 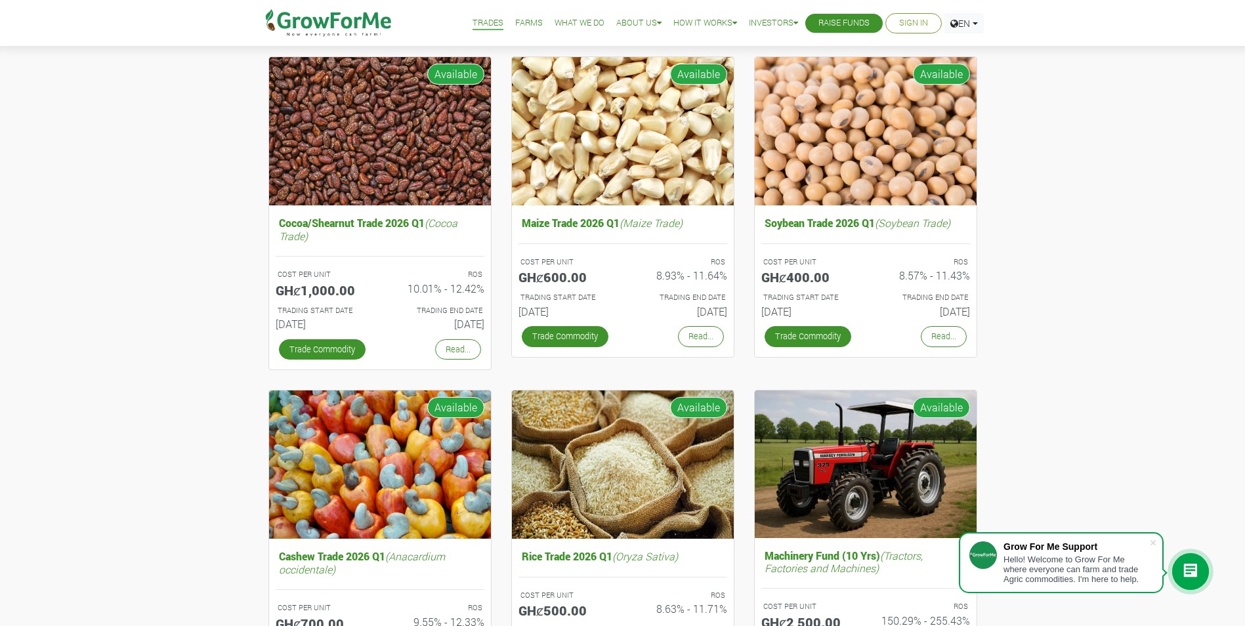 I want to click on div: Grow For Me Support, so click(x=1077, y=547).